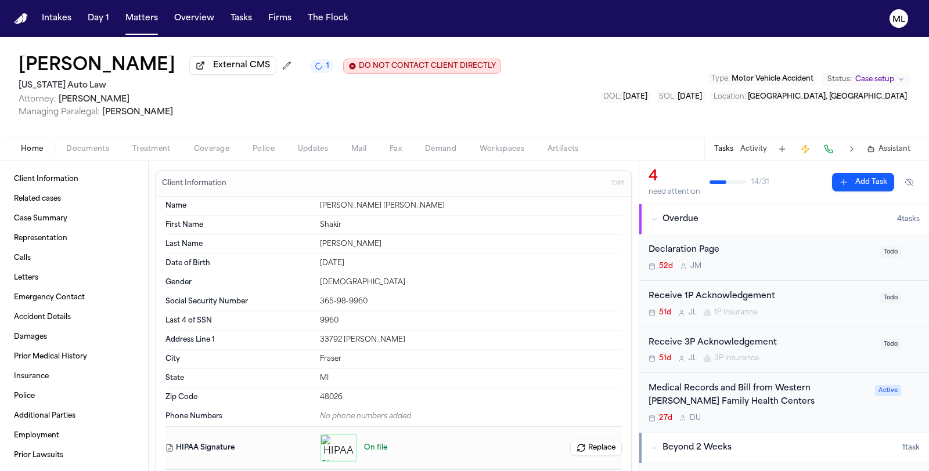  I want to click on span: Demand, so click(441, 149).